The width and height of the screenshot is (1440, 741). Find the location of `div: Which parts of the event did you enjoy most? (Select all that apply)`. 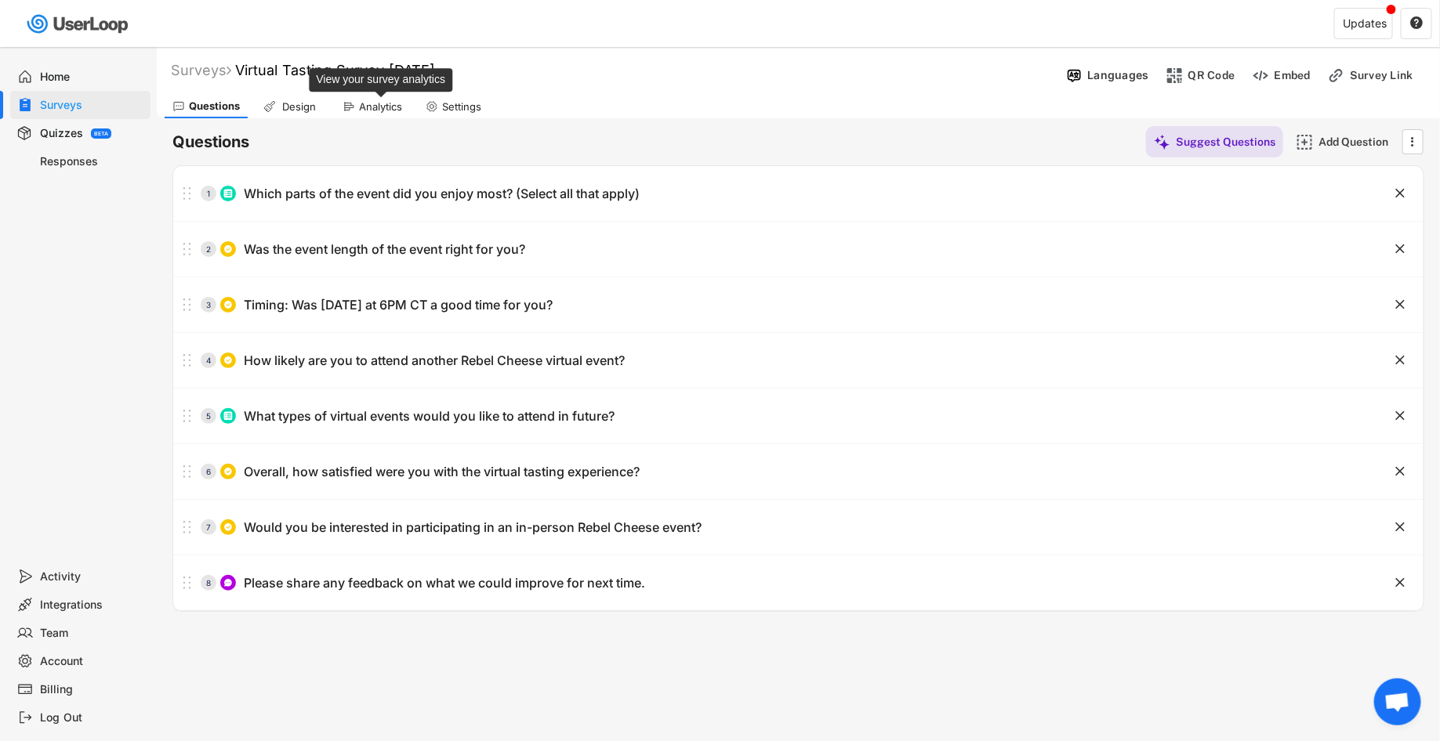

div: Which parts of the event did you enjoy most? (Select all that apply) is located at coordinates (441, 194).